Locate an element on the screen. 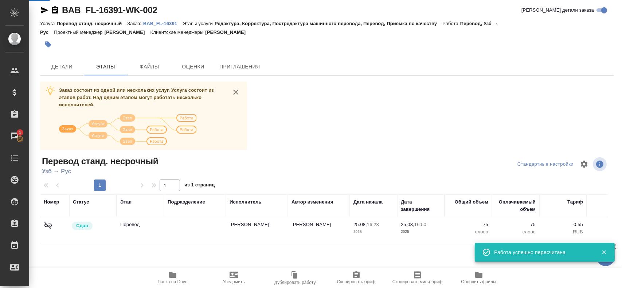 This screenshot has height=288, width=622. span: Перевод станд. несрочный is located at coordinates (99, 162).